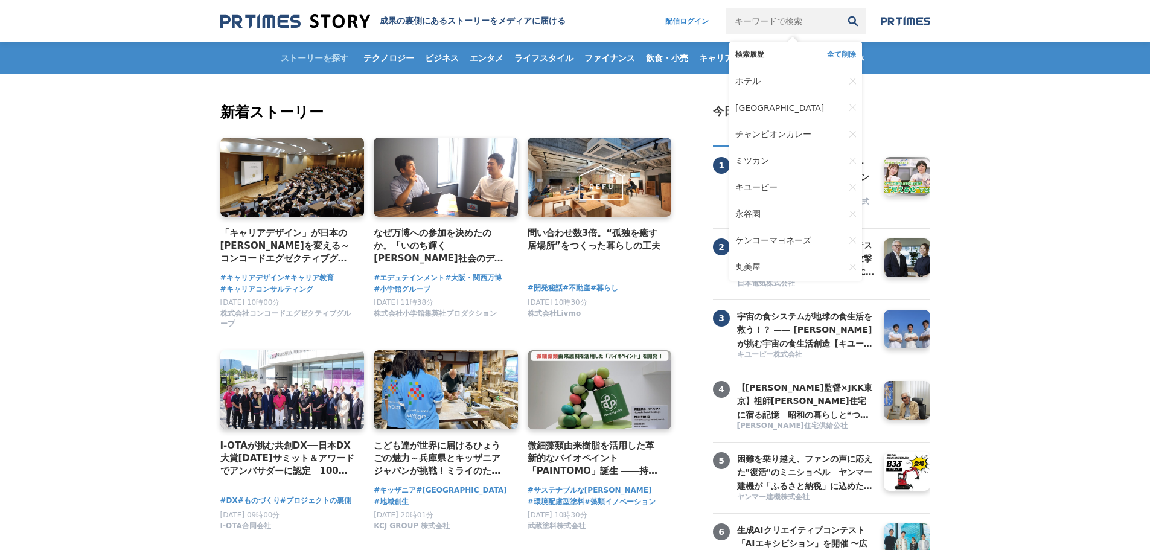 The width and height of the screenshot is (1150, 550). I want to click on a: prtimes, so click(905, 21).